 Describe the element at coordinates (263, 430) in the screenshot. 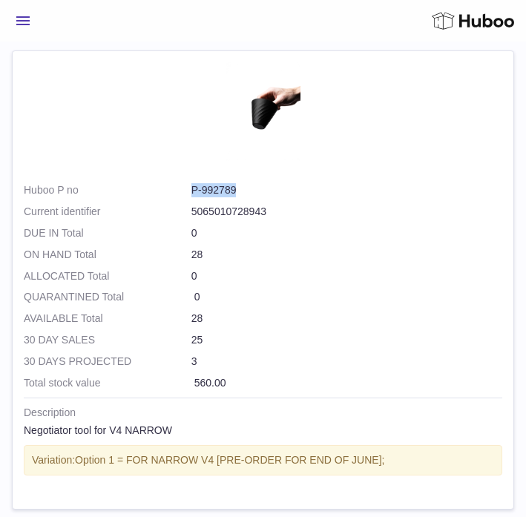

I see `div: Negotiator tool for V4 NARROW` at that location.